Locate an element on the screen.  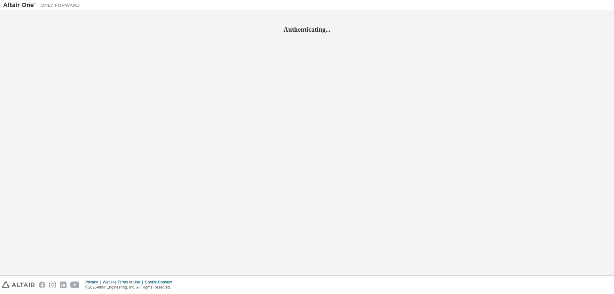
img: linkedin.svg is located at coordinates (63, 285).